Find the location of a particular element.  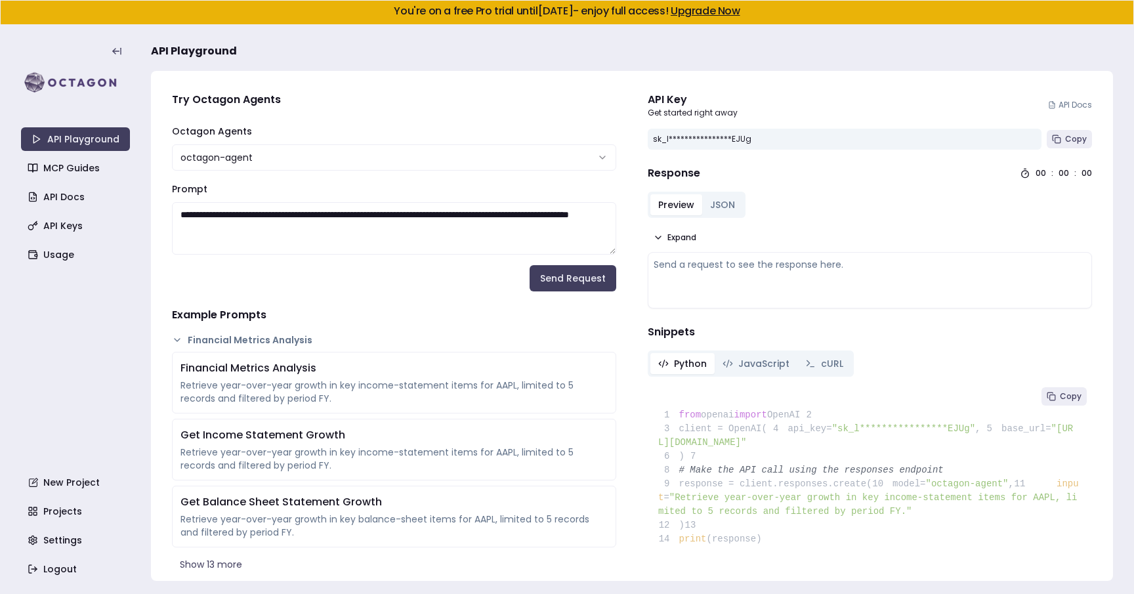

h4: Snippets is located at coordinates (870, 332).